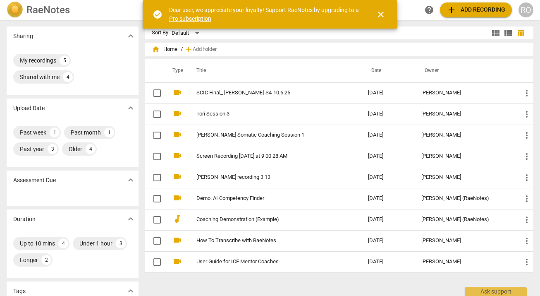 The image size is (540, 296). What do you see at coordinates (46, 260) in the screenshot?
I see `div: 2` at bounding box center [46, 260].